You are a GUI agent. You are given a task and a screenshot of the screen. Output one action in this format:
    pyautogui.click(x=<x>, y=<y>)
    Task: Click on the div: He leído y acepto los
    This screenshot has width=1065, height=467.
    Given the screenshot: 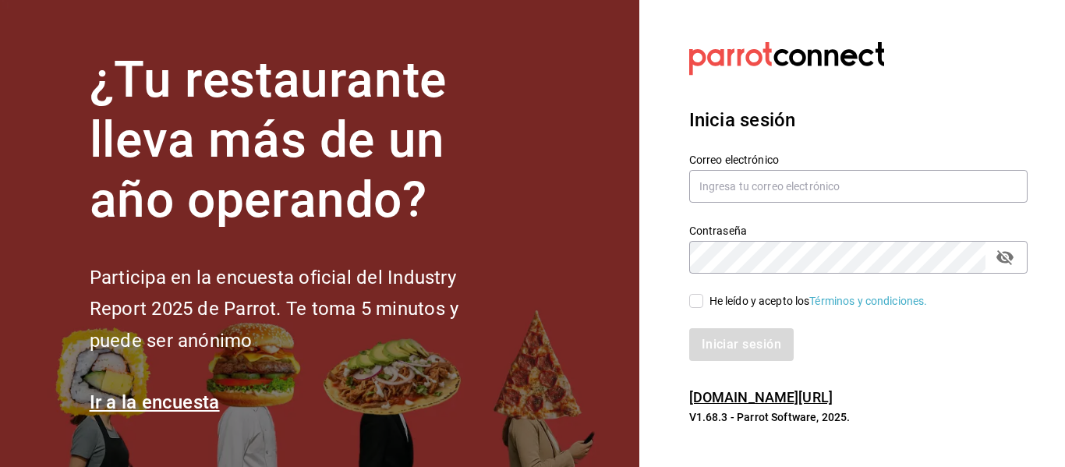 What is the action you would take?
    pyautogui.click(x=818, y=301)
    